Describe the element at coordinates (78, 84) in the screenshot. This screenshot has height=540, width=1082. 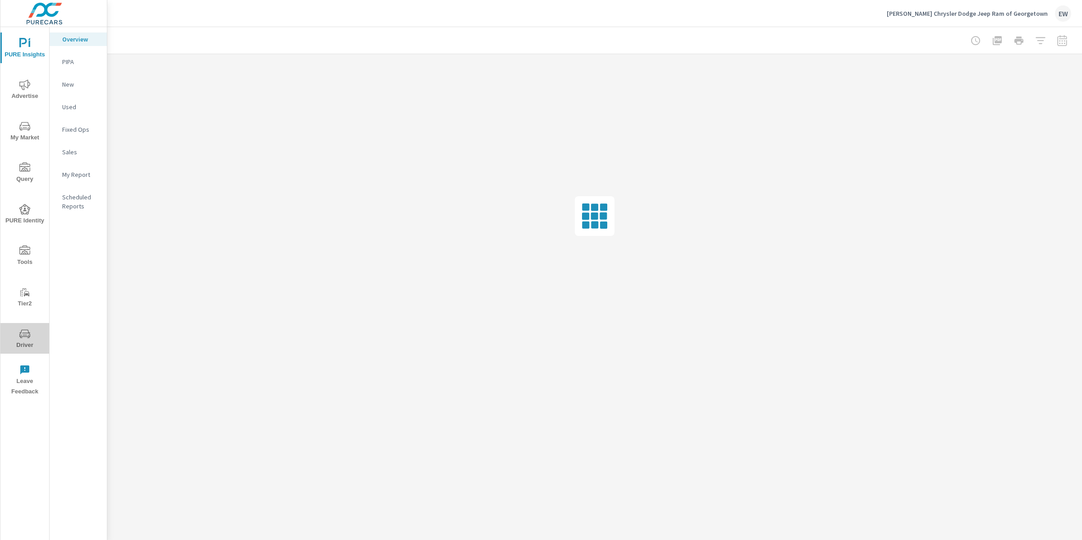
I see `div: New` at that location.